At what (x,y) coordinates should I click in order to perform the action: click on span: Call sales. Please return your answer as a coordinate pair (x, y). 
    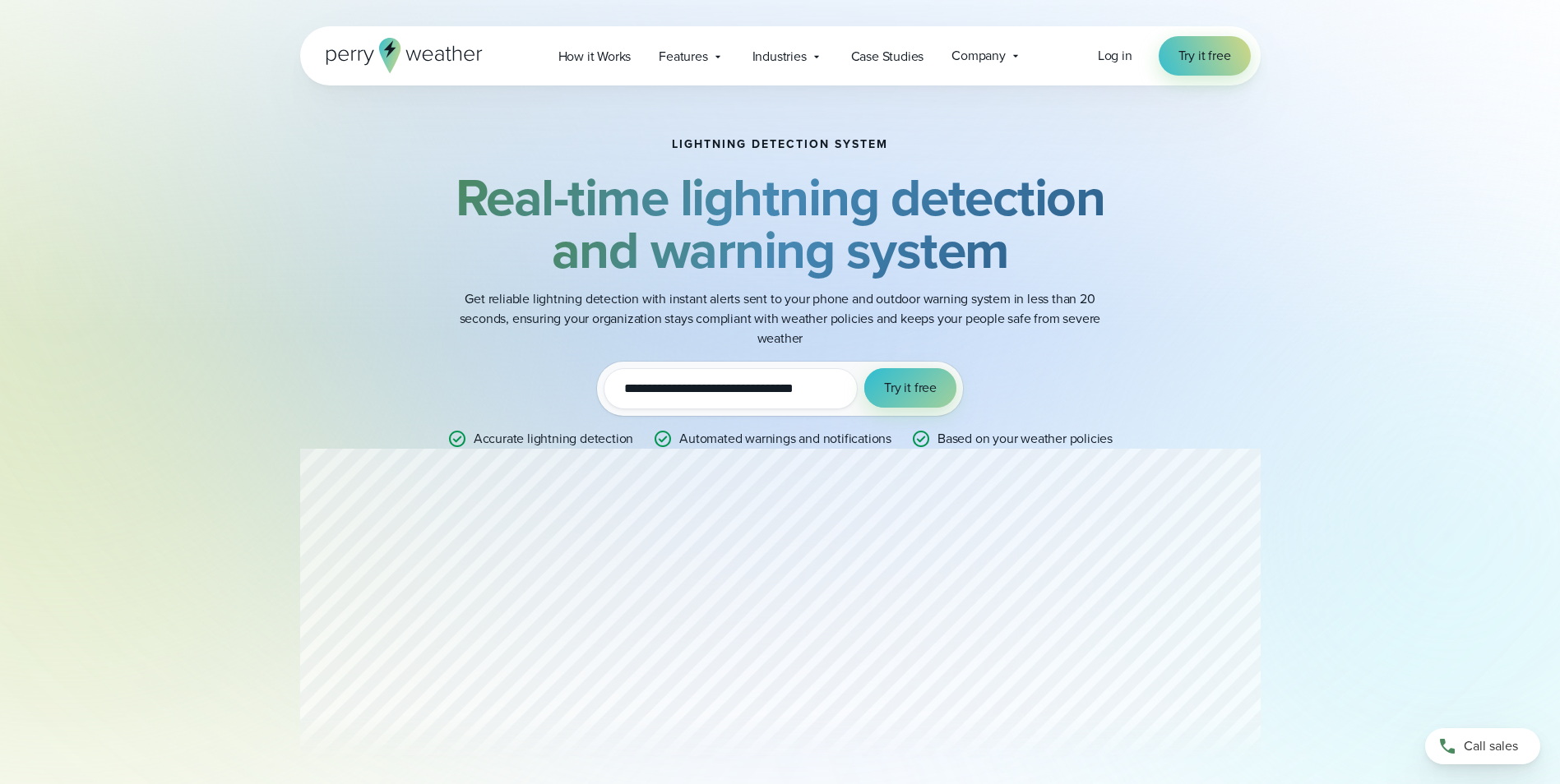
    Looking at the image, I should click on (1491, 746).